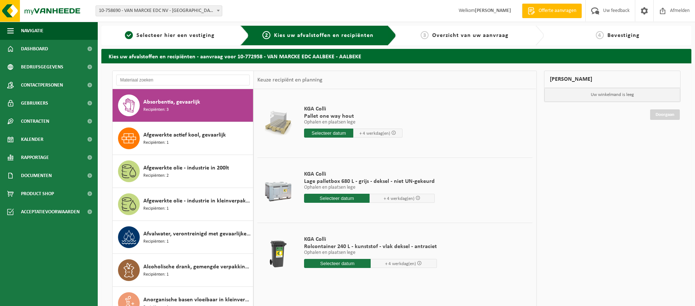  I want to click on span: 3, so click(425, 35).